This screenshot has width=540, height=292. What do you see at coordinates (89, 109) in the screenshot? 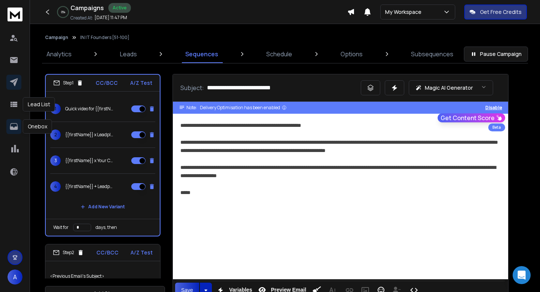
I see `p: Quick video for {{firstName}}` at bounding box center [89, 109].